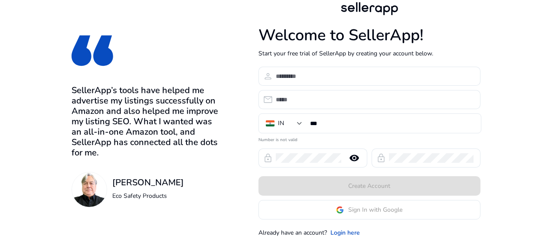 Image resolution: width=552 pixels, height=242 pixels. Describe the element at coordinates (369, 139) in the screenshot. I see `mat-error: Number is not valid` at that location.